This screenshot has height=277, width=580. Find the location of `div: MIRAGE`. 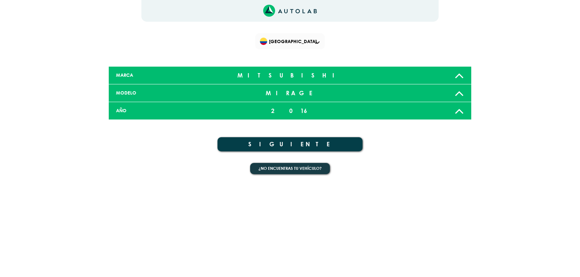

div: MIRAGE is located at coordinates (290, 93).